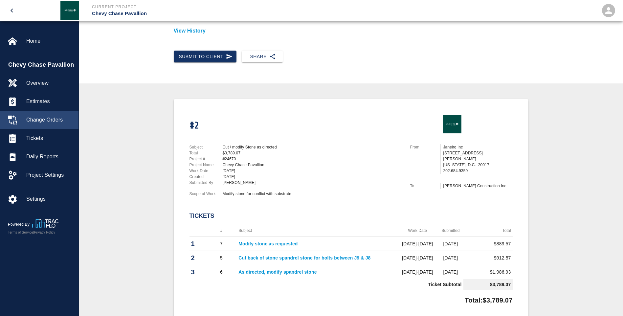 This screenshot has width=623, height=316. What do you see at coordinates (488, 299) in the screenshot?
I see `p: Total: $3,789.07` at bounding box center [488, 299].